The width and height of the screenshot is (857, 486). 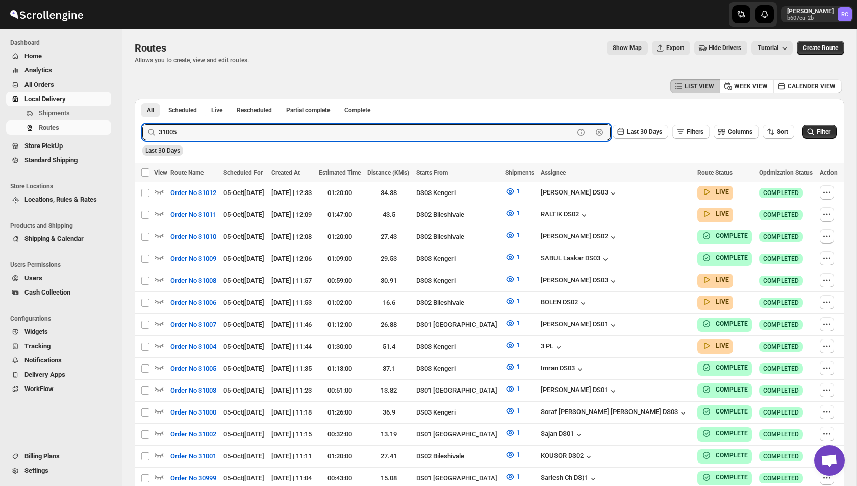 I want to click on button: Settings, so click(x=59, y=470).